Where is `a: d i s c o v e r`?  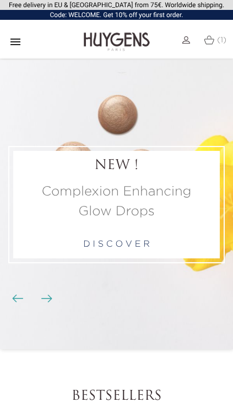 a: d i s c o v e r is located at coordinates (116, 244).